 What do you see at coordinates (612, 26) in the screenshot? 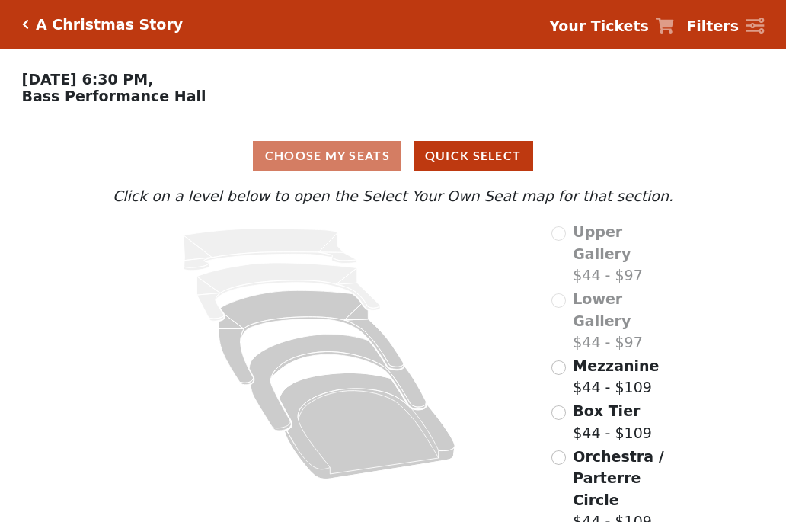
I see `a: Your Tickets` at bounding box center [612, 26].